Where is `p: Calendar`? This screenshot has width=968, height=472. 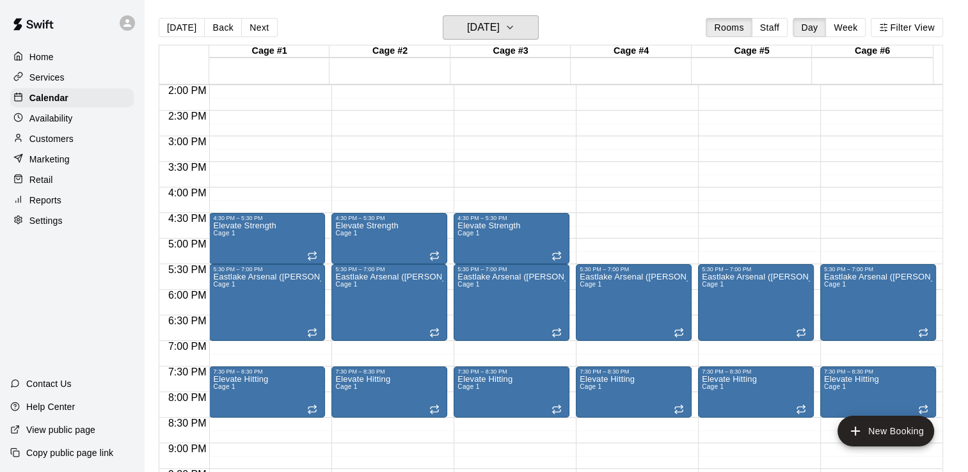
p: Calendar is located at coordinates (49, 98).